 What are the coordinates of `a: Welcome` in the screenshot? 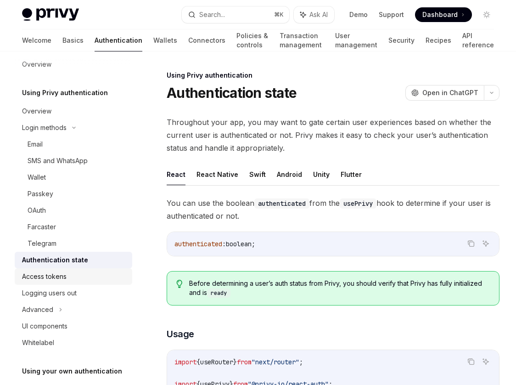 It's located at (37, 40).